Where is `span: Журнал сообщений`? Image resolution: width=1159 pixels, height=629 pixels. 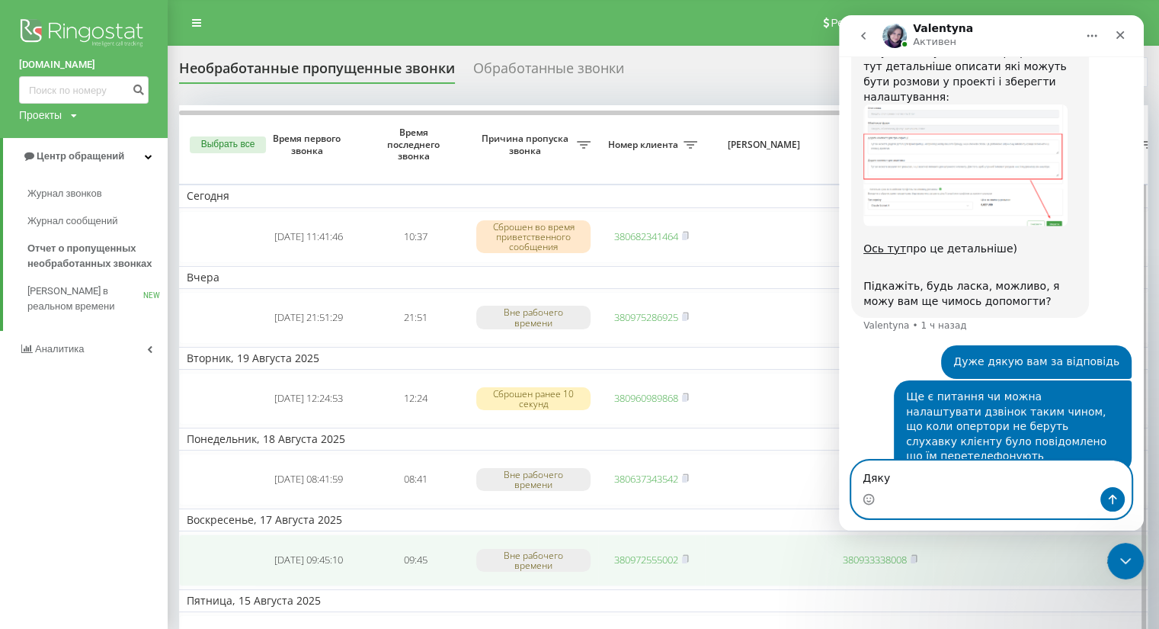 span: Журнал сообщений is located at coordinates (72, 221).